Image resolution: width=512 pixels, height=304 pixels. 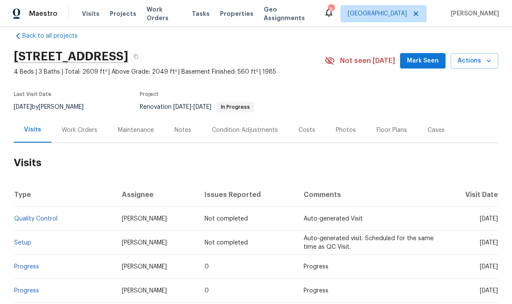 I want to click on div: Visits, so click(x=33, y=130).